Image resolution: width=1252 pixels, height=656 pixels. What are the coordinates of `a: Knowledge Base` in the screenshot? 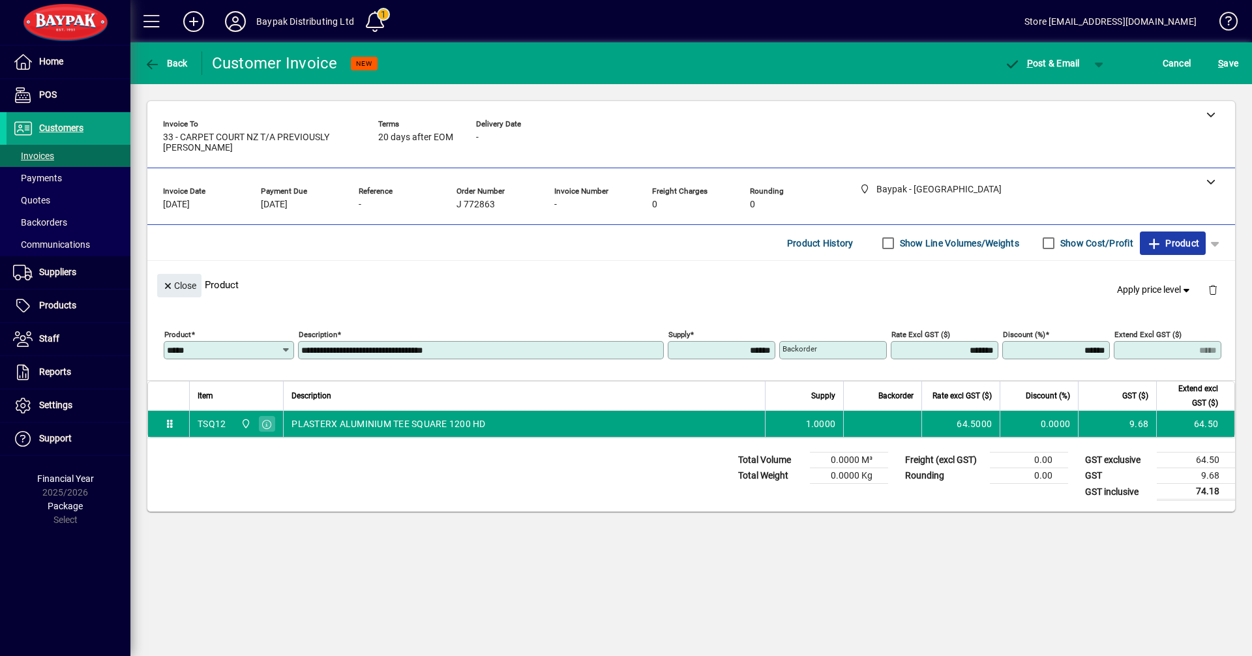 It's located at (1223, 23).